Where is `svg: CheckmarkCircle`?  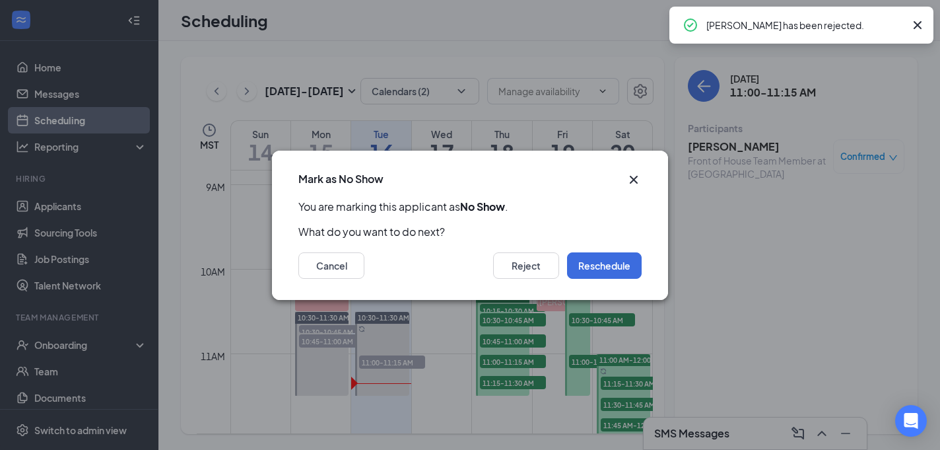 svg: CheckmarkCircle is located at coordinates (691, 25).